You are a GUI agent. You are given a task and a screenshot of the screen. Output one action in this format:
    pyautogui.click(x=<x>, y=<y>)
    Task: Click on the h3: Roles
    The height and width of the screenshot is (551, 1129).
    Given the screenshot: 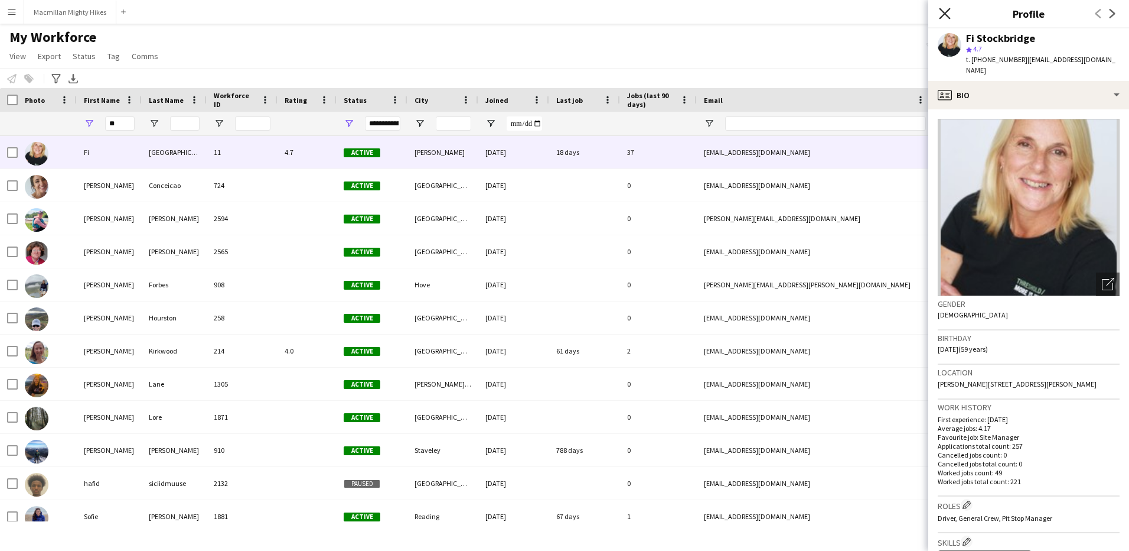 What is the action you would take?
    pyautogui.click(x=1029, y=504)
    